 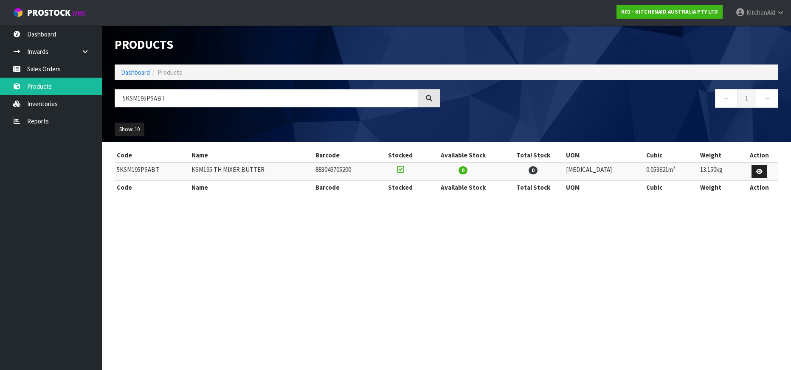 I want to click on span: KitchenAid, so click(x=761, y=12).